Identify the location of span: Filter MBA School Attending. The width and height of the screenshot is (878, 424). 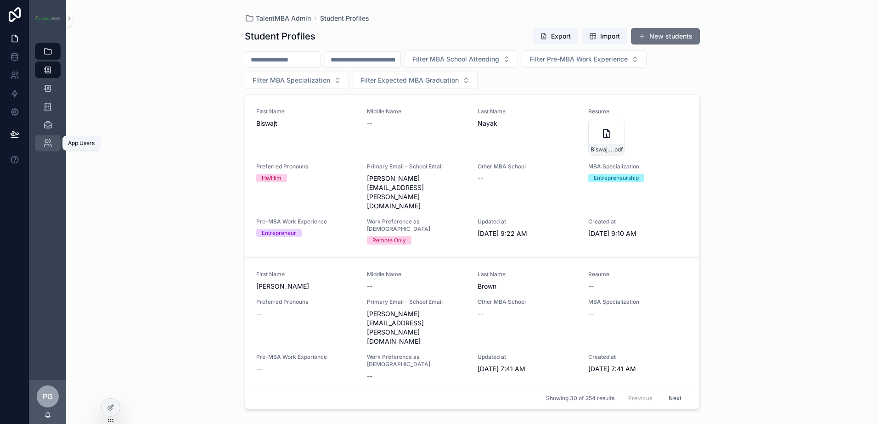
(455, 59).